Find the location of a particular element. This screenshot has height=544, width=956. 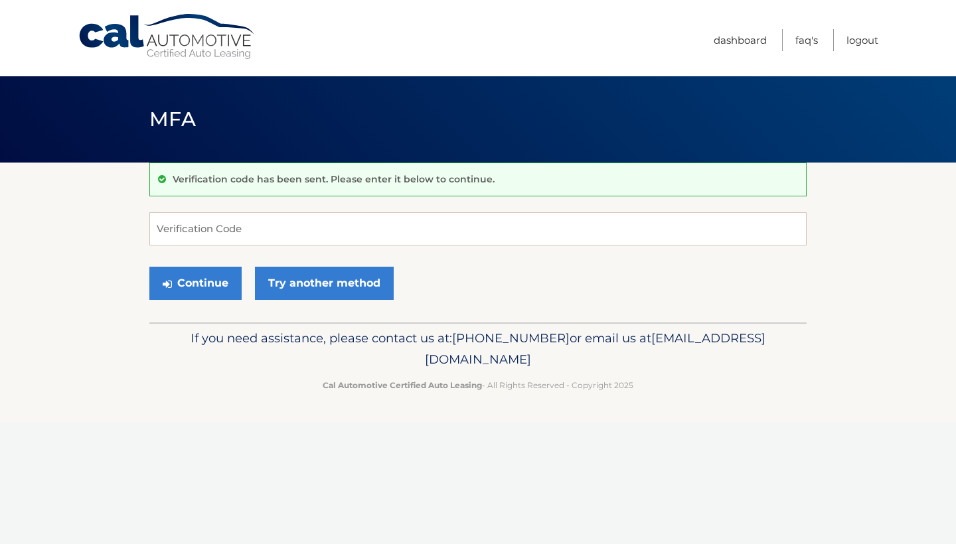

a: Cal Automotive is located at coordinates (167, 37).